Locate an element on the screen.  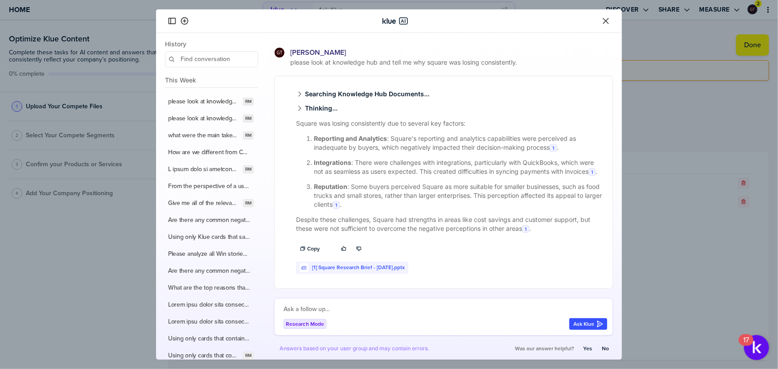
button: Yes is located at coordinates (588, 349).